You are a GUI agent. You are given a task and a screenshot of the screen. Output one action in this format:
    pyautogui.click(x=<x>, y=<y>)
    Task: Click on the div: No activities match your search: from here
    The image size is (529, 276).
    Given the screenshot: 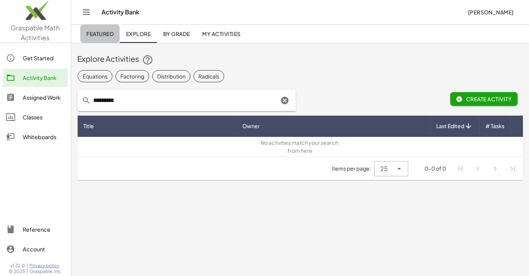 What is the action you would take?
    pyautogui.click(x=300, y=147)
    